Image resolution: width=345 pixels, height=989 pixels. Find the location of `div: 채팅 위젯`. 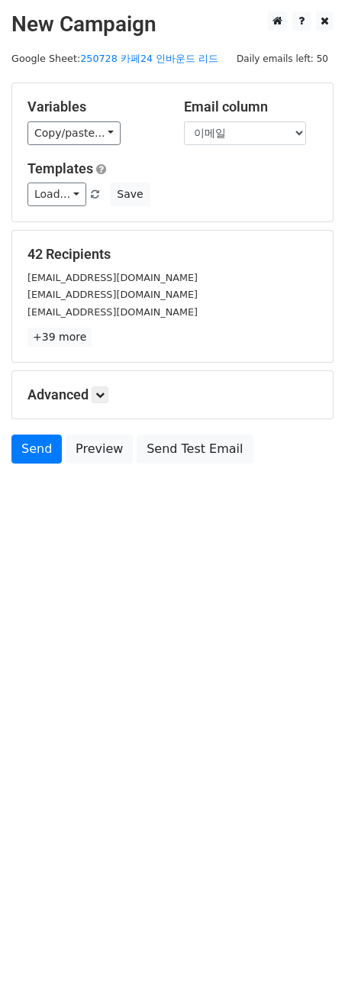

div: 채팅 위젯 is located at coordinates (307, 952).